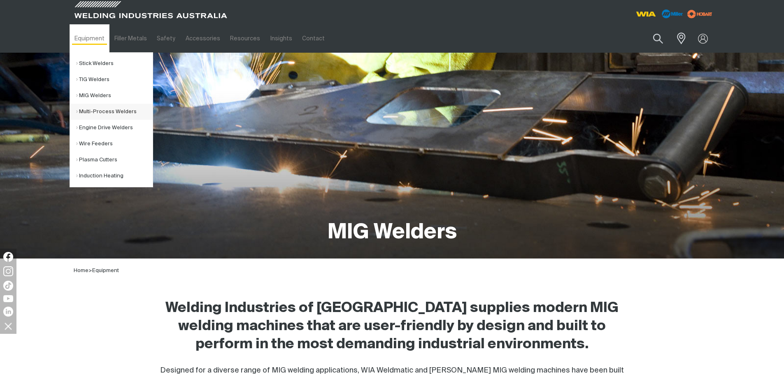 The image size is (784, 375). I want to click on a: miller, so click(699, 14).